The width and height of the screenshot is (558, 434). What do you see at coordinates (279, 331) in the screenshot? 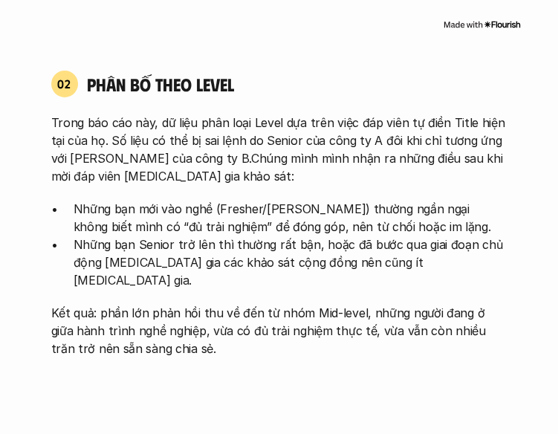
I see `p: Kết quả: phần lớn phản hồi thu về đến từ nhóm Mid-level, những người đang ở giữa hành trình nghề ...` at bounding box center [279, 331].